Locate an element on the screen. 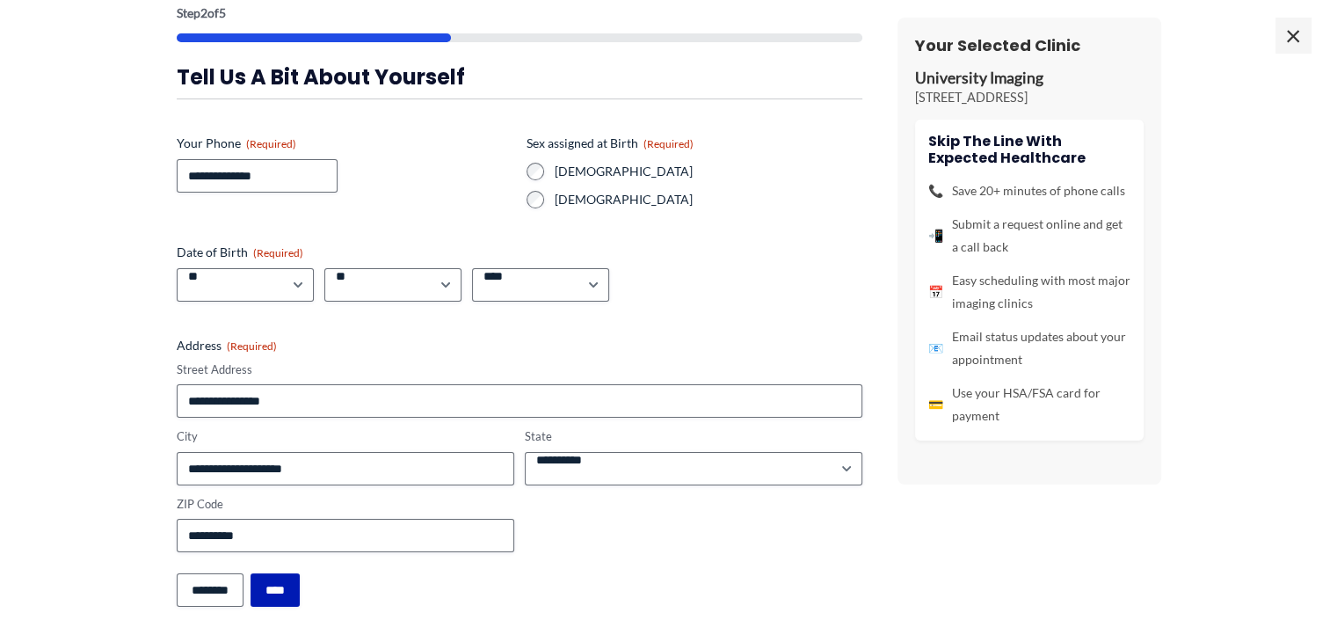 The height and width of the screenshot is (642, 1337). h4: Skip the line with Expected Healthcare is located at coordinates (1030, 149).